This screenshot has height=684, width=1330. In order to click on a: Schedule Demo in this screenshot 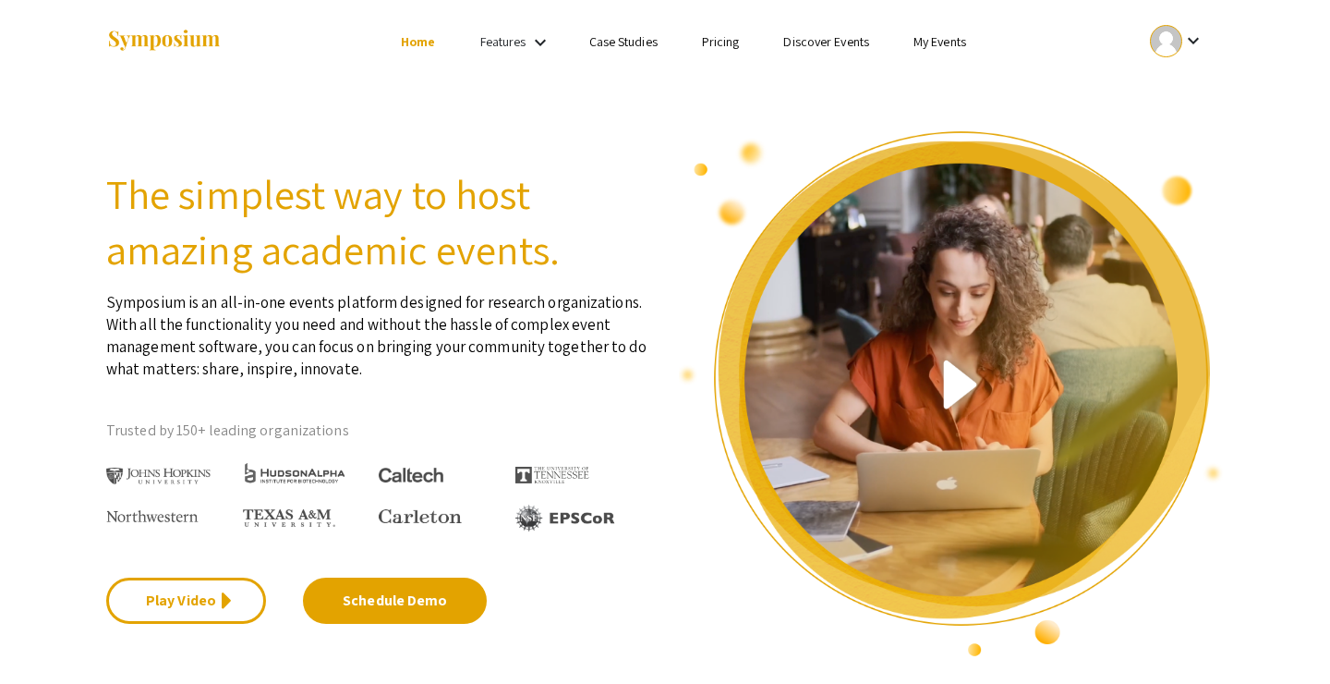, I will do `click(394, 600)`.